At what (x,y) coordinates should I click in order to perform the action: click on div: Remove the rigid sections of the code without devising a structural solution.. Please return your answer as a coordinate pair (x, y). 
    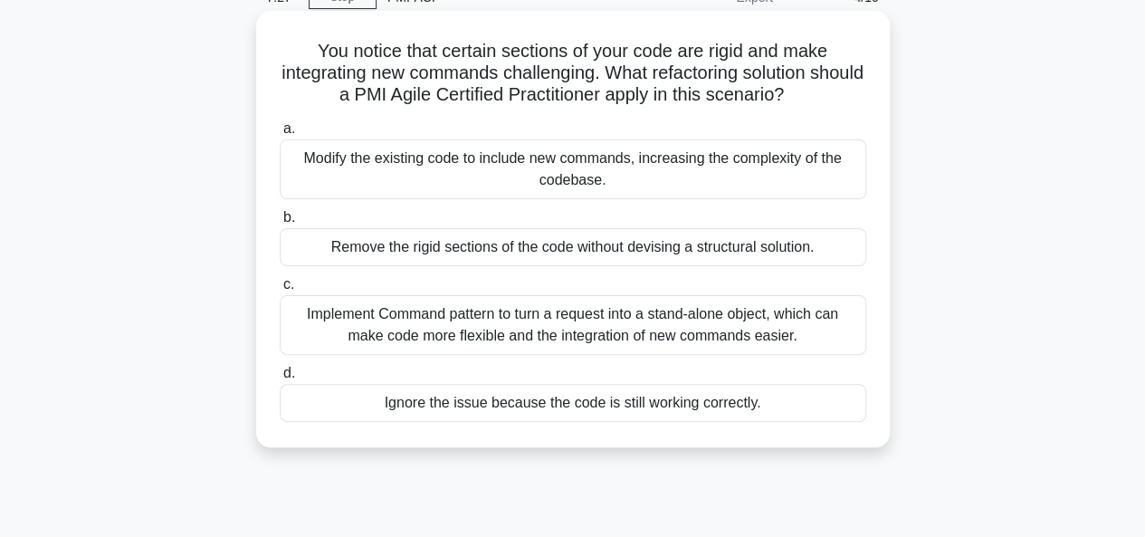
    Looking at the image, I should click on (573, 247).